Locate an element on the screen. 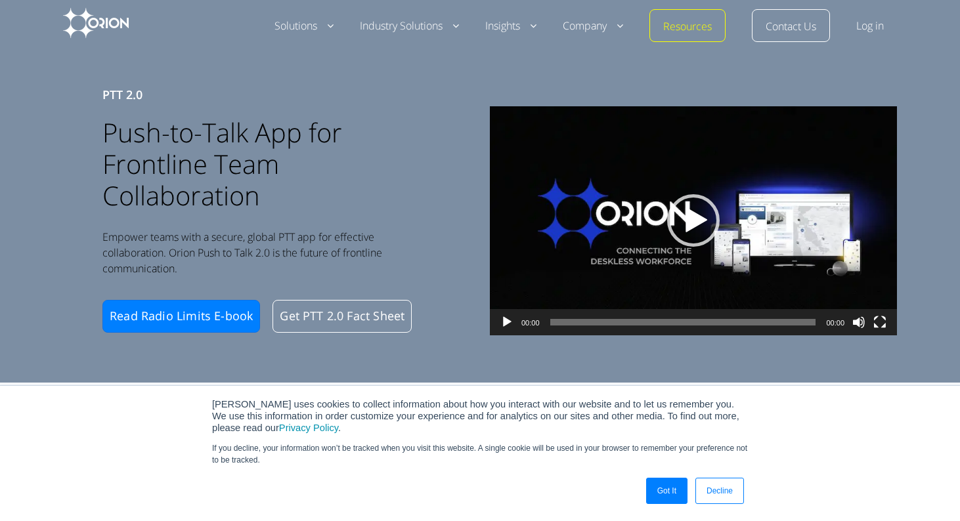  button: Mute is located at coordinates (859, 332).